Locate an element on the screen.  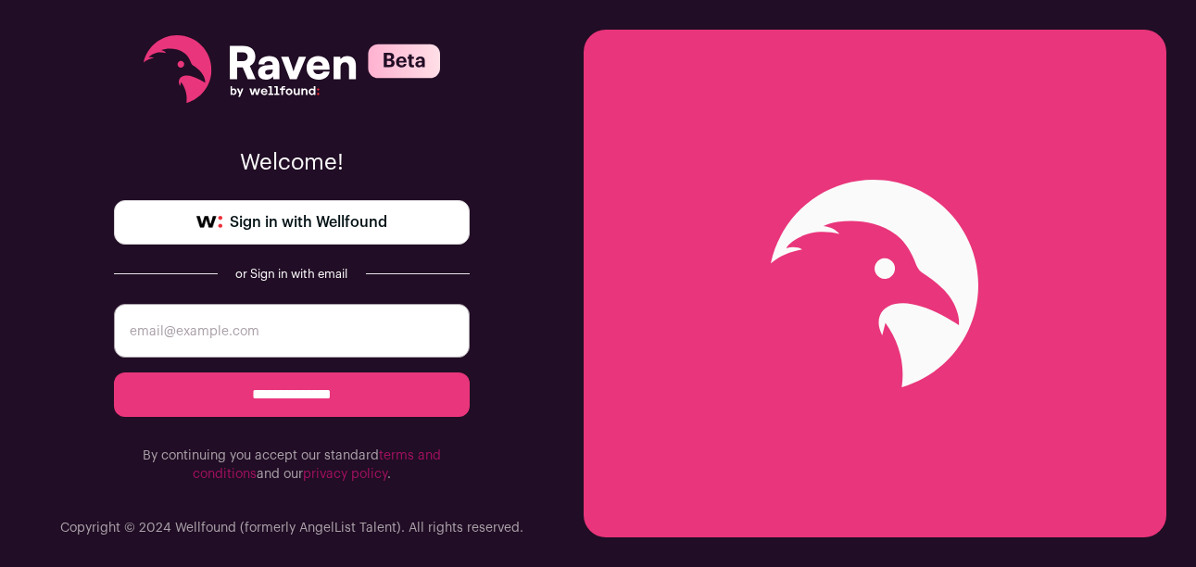
a: terms and conditions is located at coordinates (317, 465).